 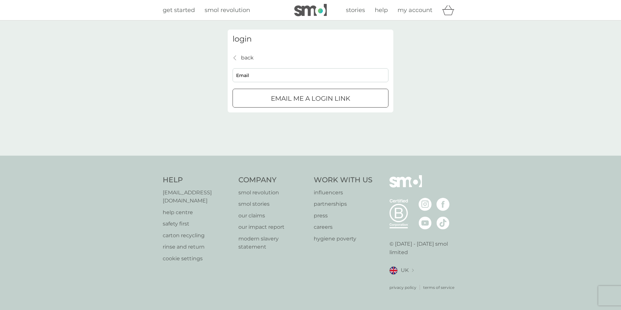 I want to click on div: basket, so click(x=450, y=10).